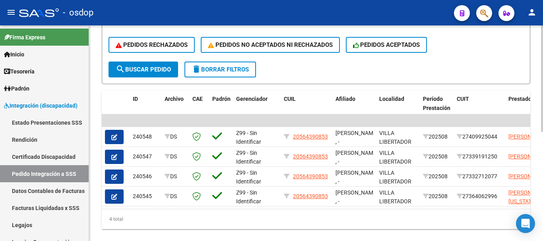  What do you see at coordinates (252, 99) in the screenshot?
I see `span: Gerenciador` at bounding box center [252, 99].